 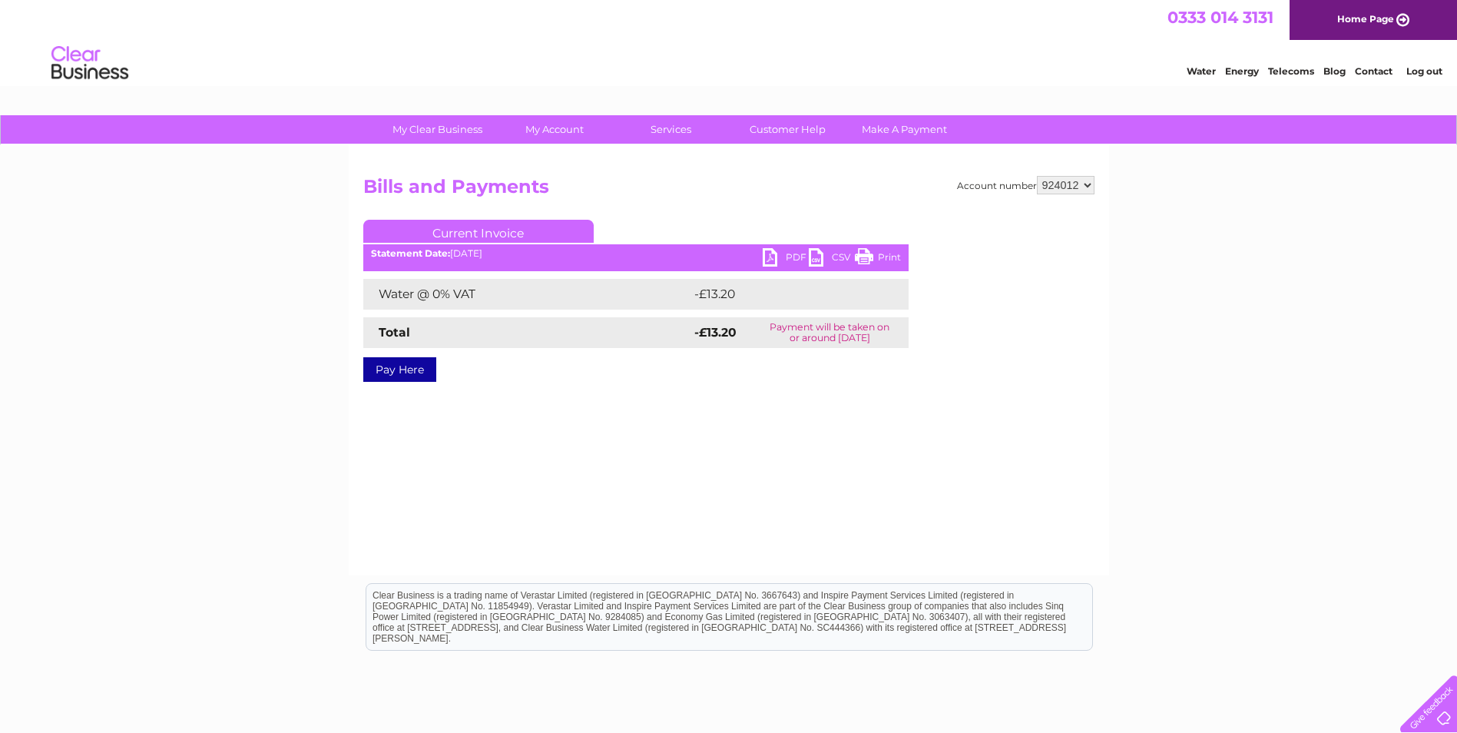 I want to click on td: -£13.20, so click(x=784, y=294).